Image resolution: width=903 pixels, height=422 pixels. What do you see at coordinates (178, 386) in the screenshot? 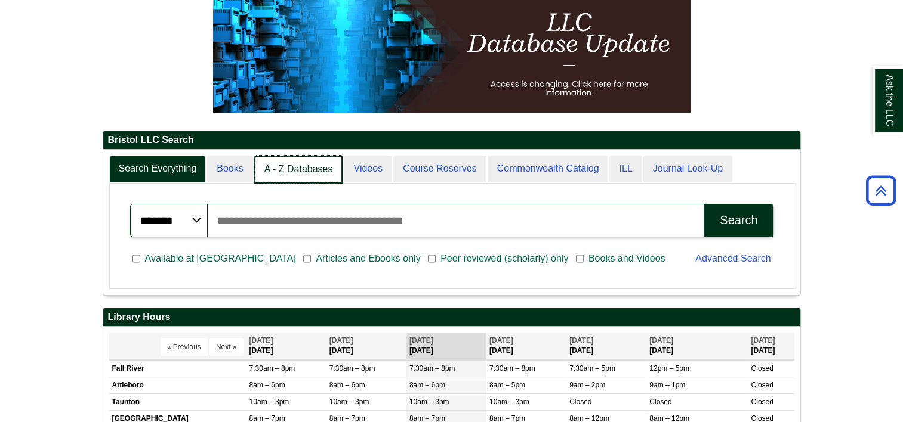
I see `td: Attleboro` at bounding box center [178, 386].